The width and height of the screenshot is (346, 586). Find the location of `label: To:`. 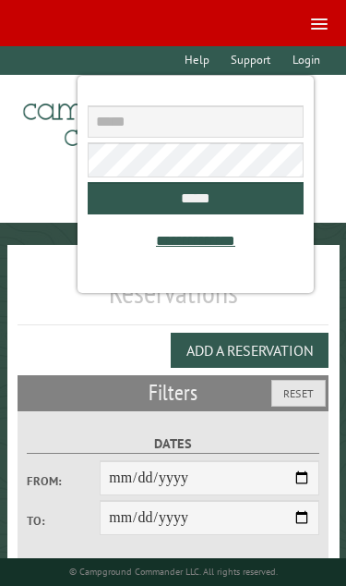

label: To: is located at coordinates (63, 520).